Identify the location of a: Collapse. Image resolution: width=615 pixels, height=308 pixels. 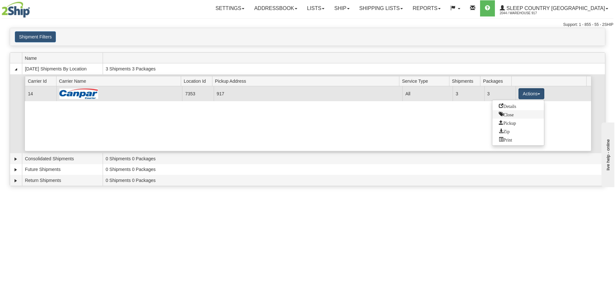
(16, 69).